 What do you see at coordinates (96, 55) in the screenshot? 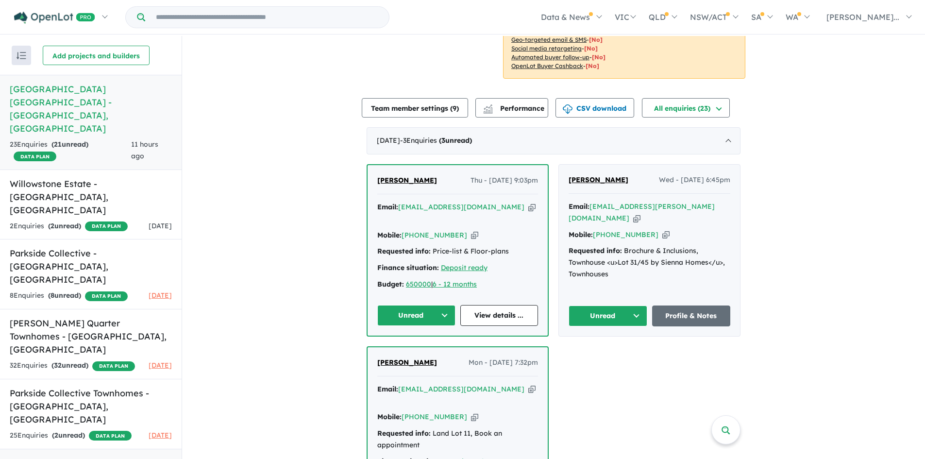
I see `button: Add projects and builders` at bounding box center [96, 55].